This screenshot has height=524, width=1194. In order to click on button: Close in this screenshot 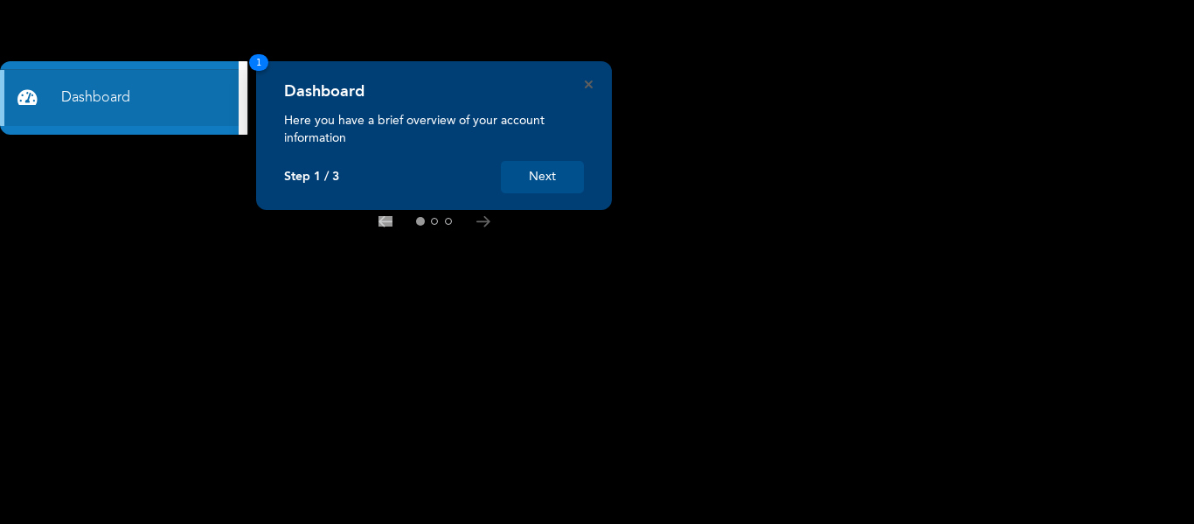, I will do `click(588, 84)`.